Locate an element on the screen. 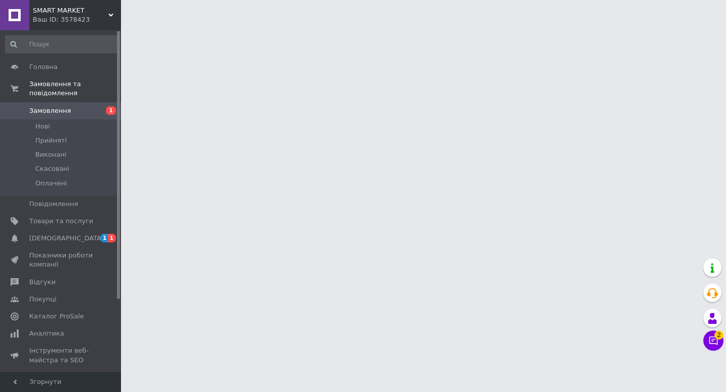 This screenshot has width=726, height=392. input: Пошук is located at coordinates (62, 44).